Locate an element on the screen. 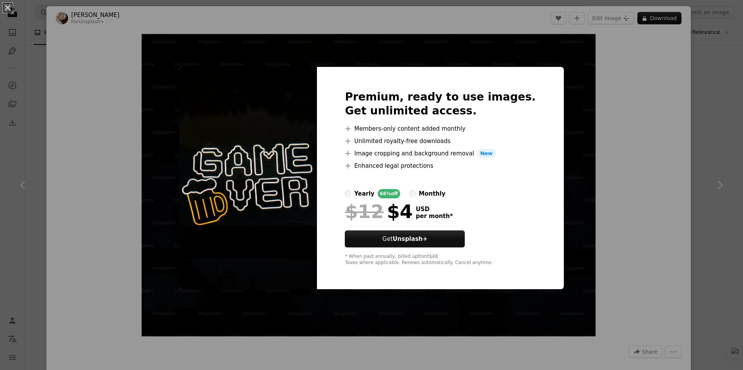  h2: Premium, ready to use images. Get unlimited access. is located at coordinates (440, 104).